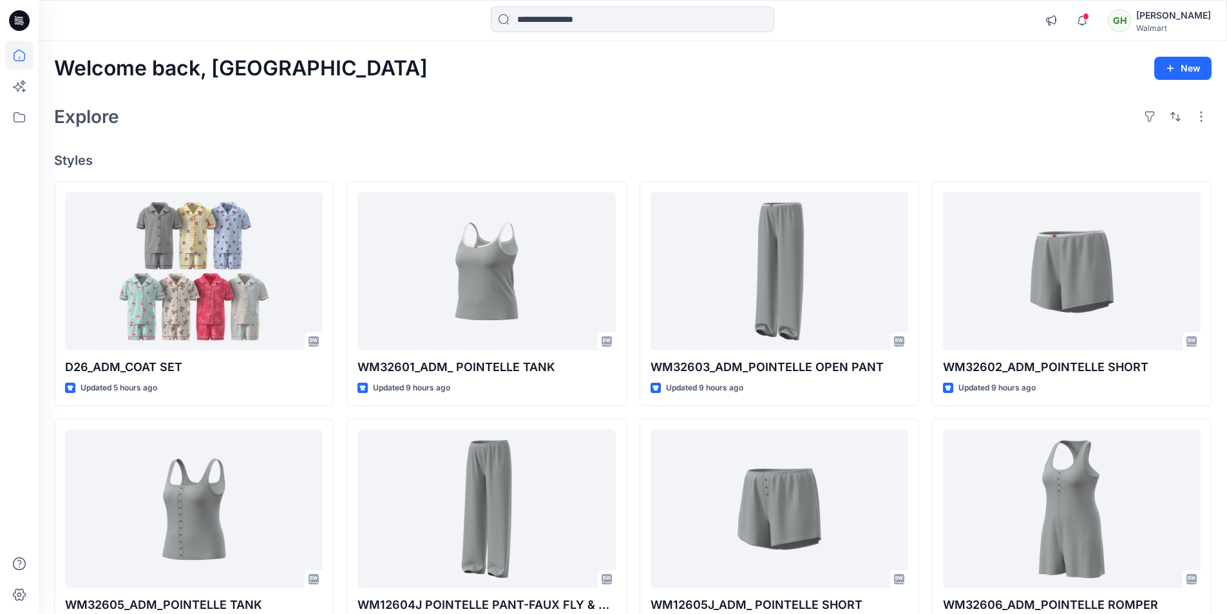 The height and width of the screenshot is (614, 1227). What do you see at coordinates (194, 271) in the screenshot?
I see `a: D26_ADM_COAT SET` at bounding box center [194, 271].